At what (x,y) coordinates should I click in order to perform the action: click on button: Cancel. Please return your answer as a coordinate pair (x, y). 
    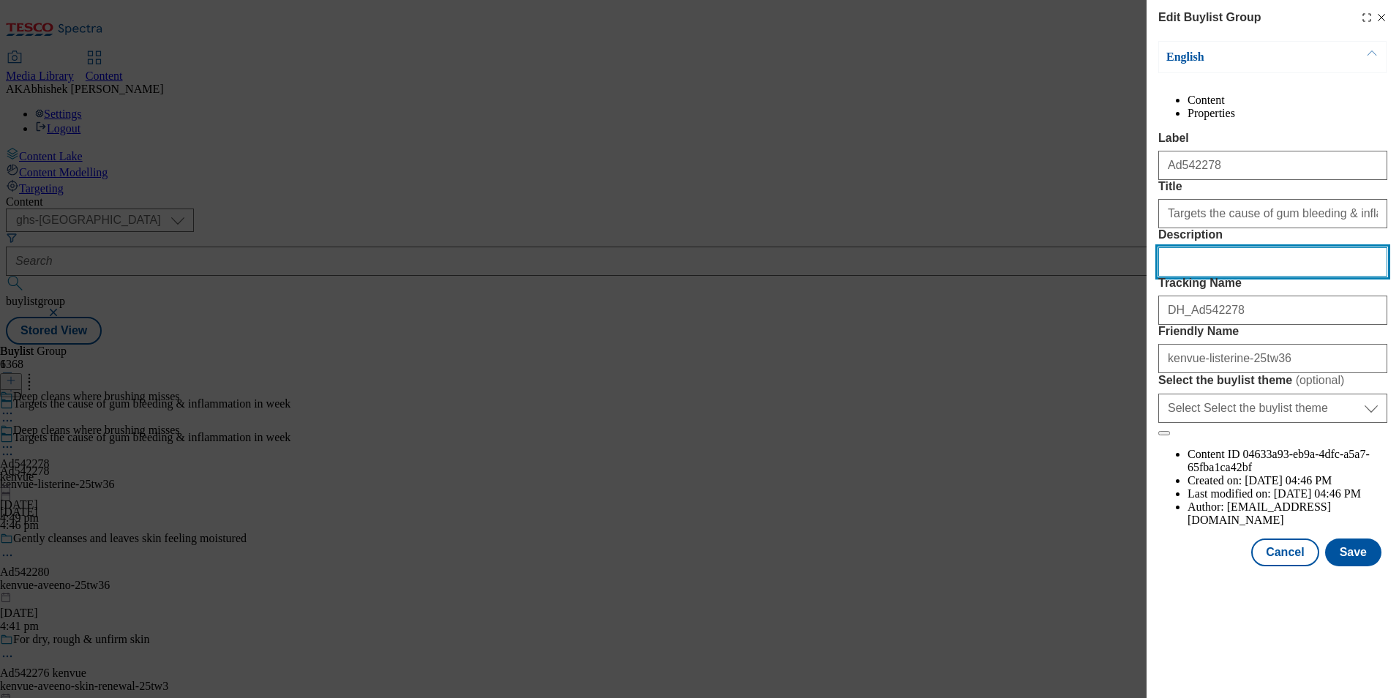
    Looking at the image, I should click on (1284, 552).